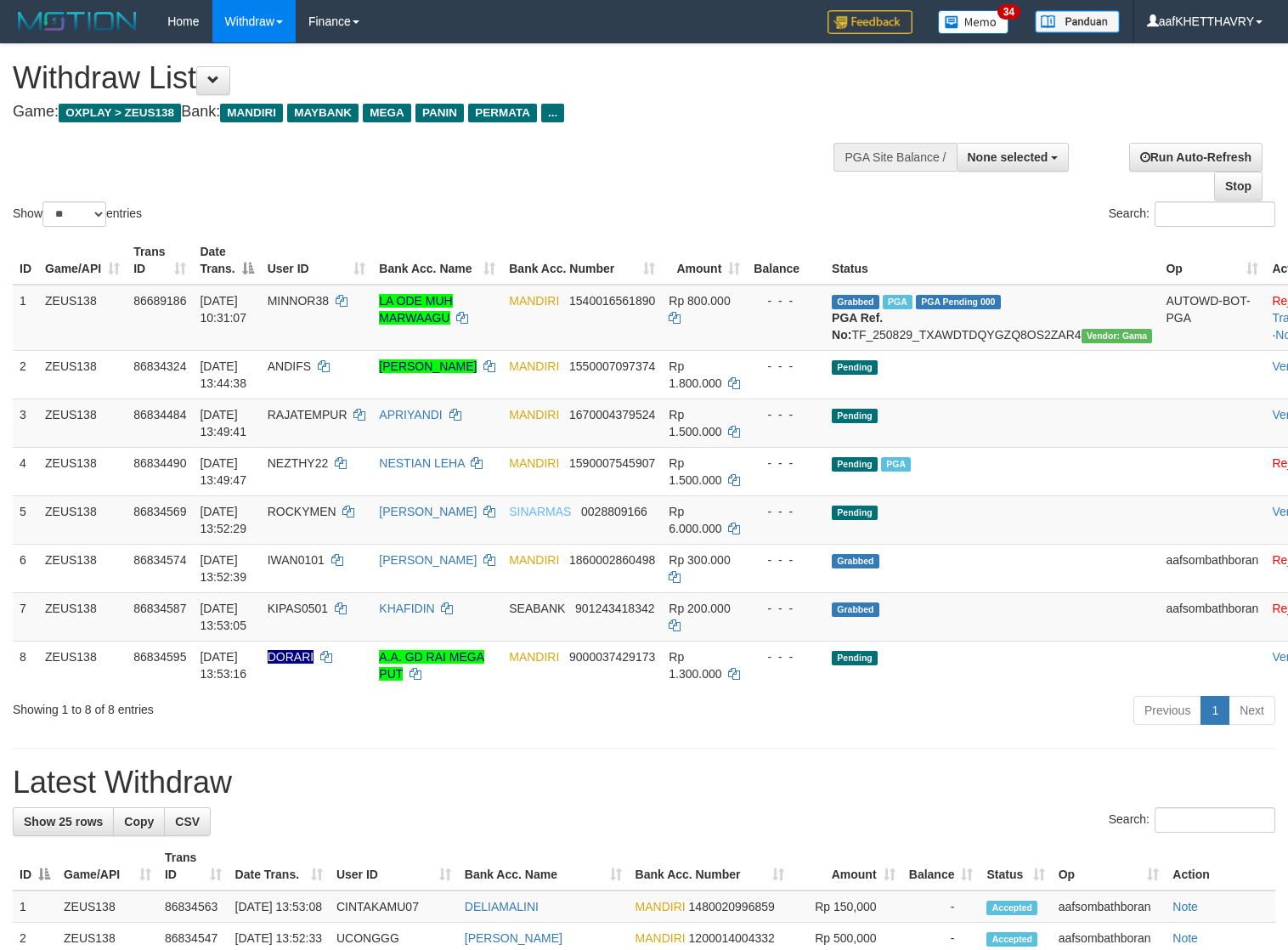  What do you see at coordinates (856, 561) in the screenshot?
I see `span: Grabbed` at bounding box center [856, 561].